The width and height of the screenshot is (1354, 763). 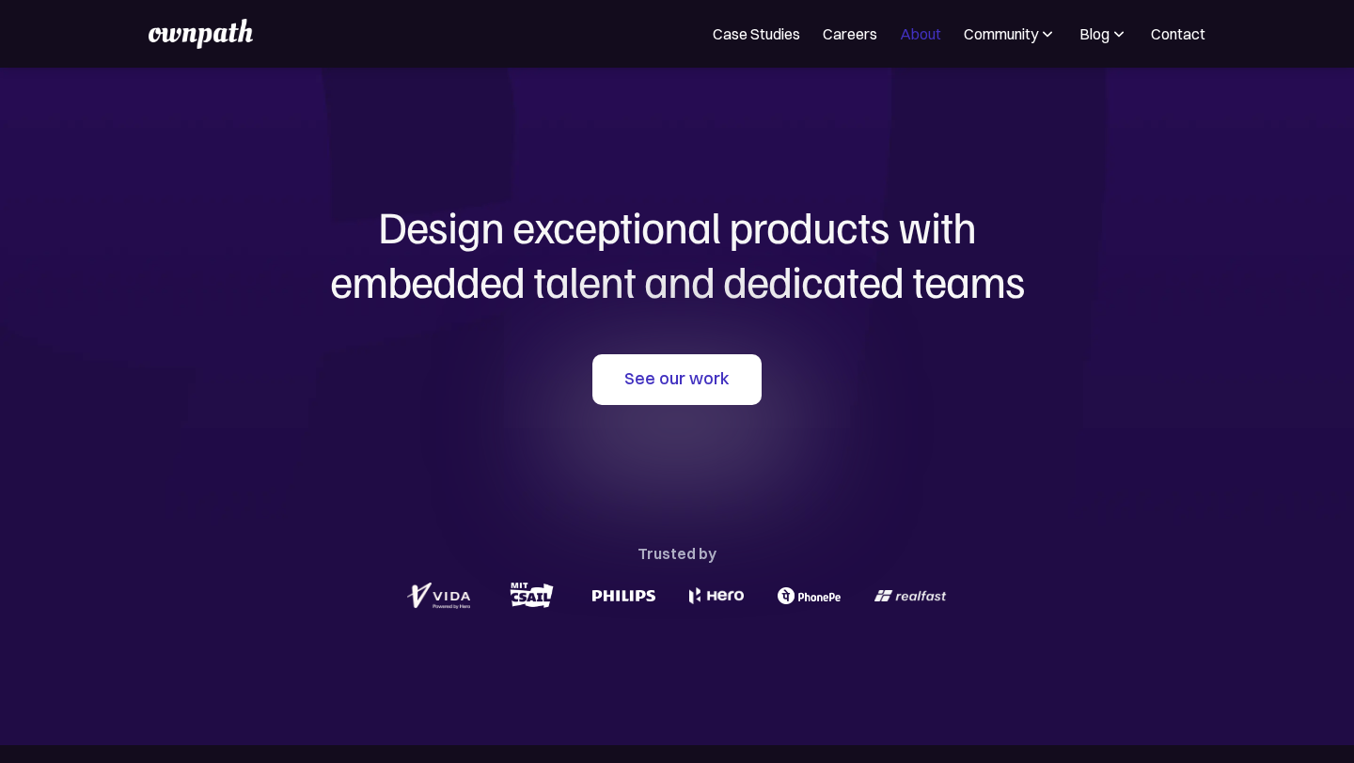 What do you see at coordinates (677, 380) in the screenshot?
I see `a: See our work` at bounding box center [677, 380].